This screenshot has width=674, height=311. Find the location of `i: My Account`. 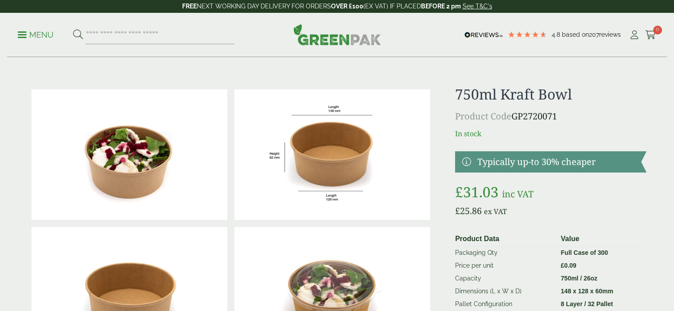

i: My Account is located at coordinates (634, 35).